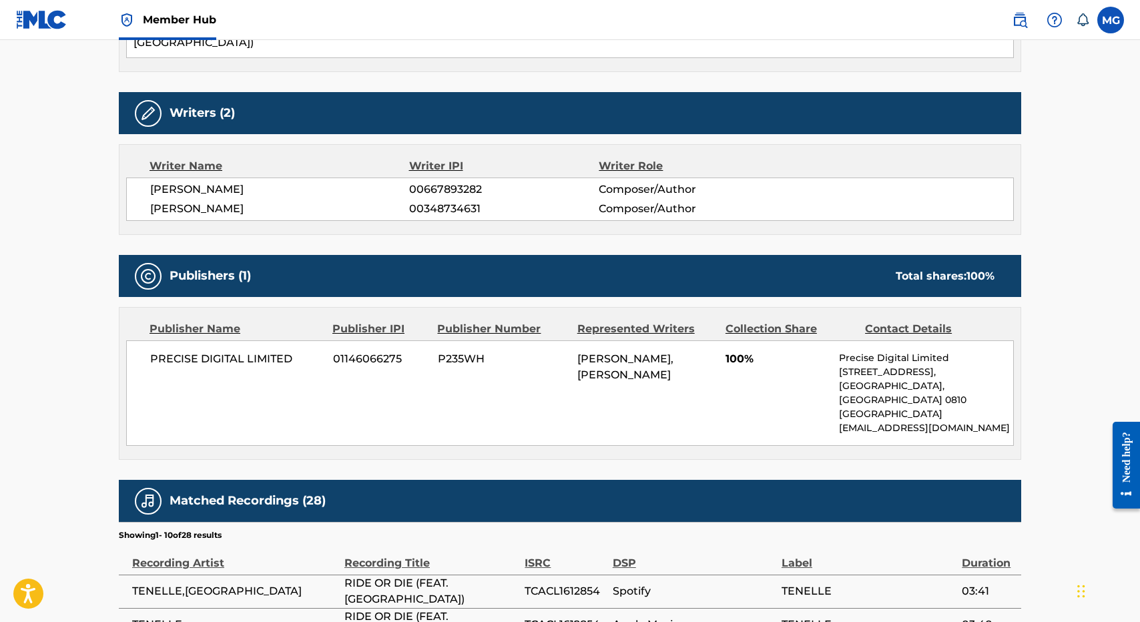 The height and width of the screenshot is (622, 1140). Describe the element at coordinates (945, 276) in the screenshot. I see `div: Total shares:` at that location.